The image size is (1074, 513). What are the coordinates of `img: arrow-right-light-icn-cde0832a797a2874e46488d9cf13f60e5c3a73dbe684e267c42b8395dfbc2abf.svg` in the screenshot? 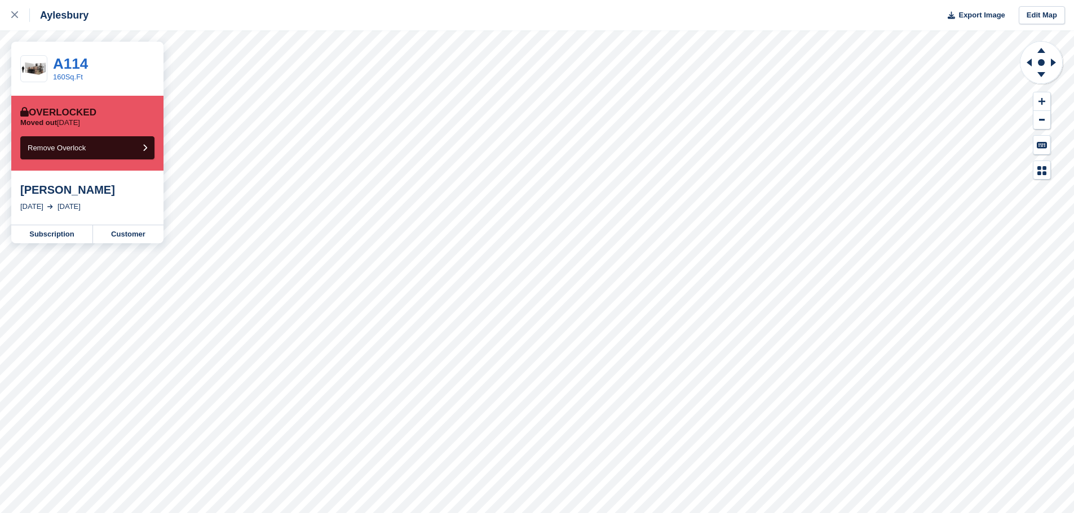 It's located at (50, 207).